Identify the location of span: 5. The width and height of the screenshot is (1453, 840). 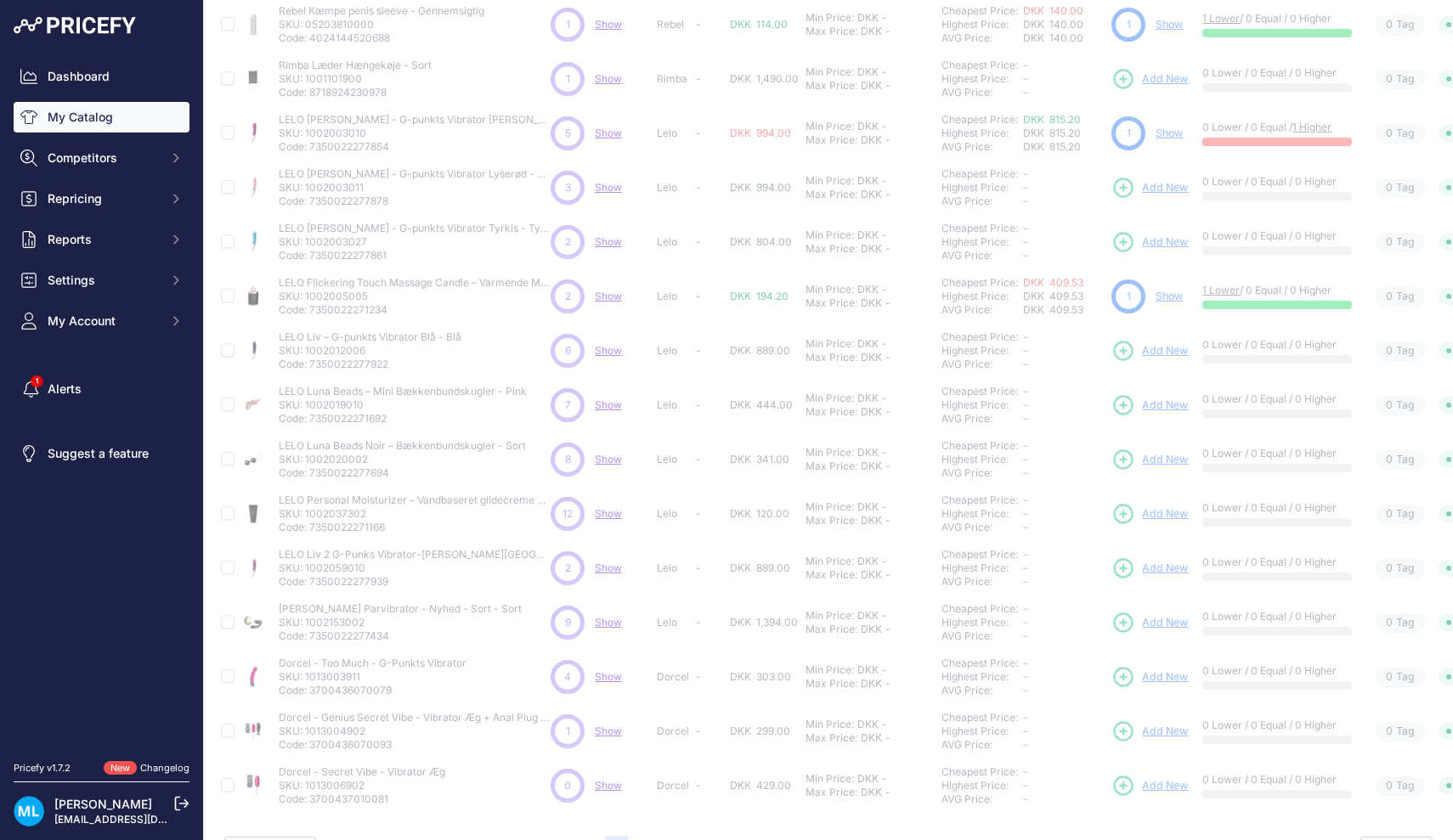
(568, 133).